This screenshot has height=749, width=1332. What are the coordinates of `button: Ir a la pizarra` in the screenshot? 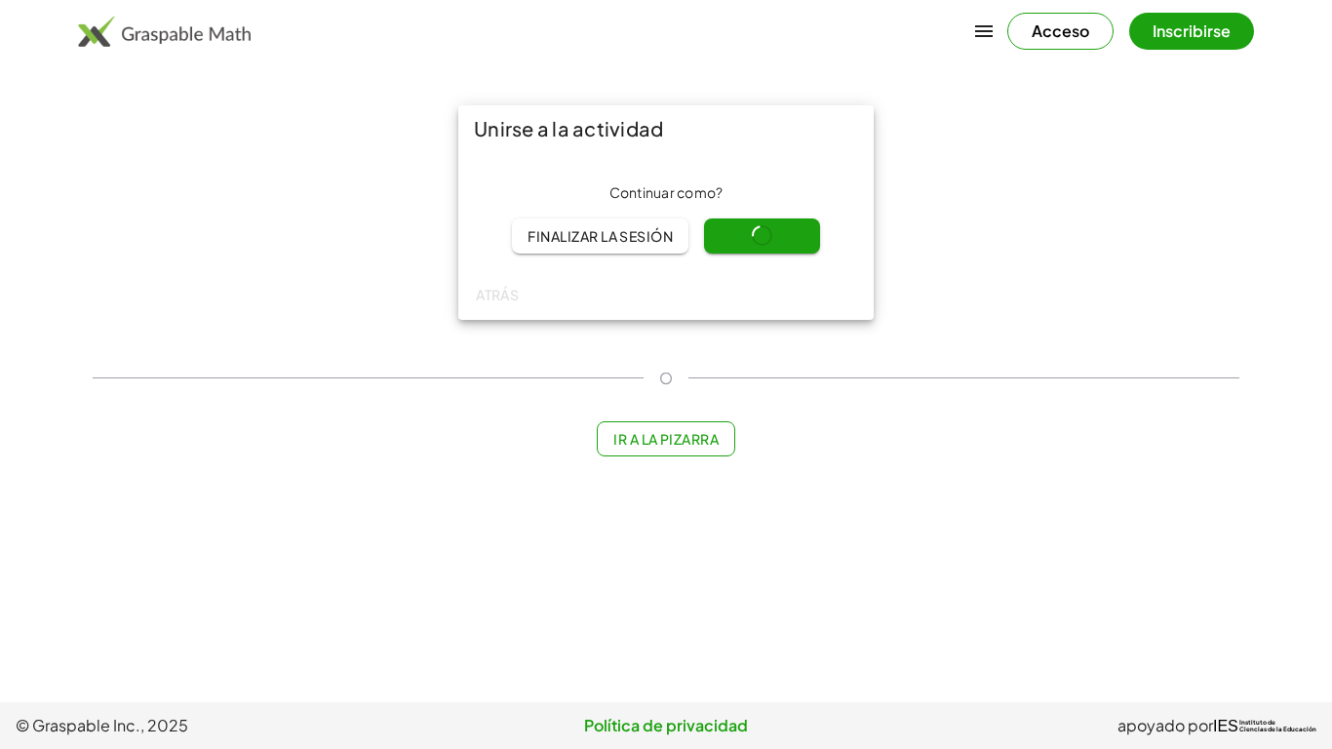 It's located at (666, 439).